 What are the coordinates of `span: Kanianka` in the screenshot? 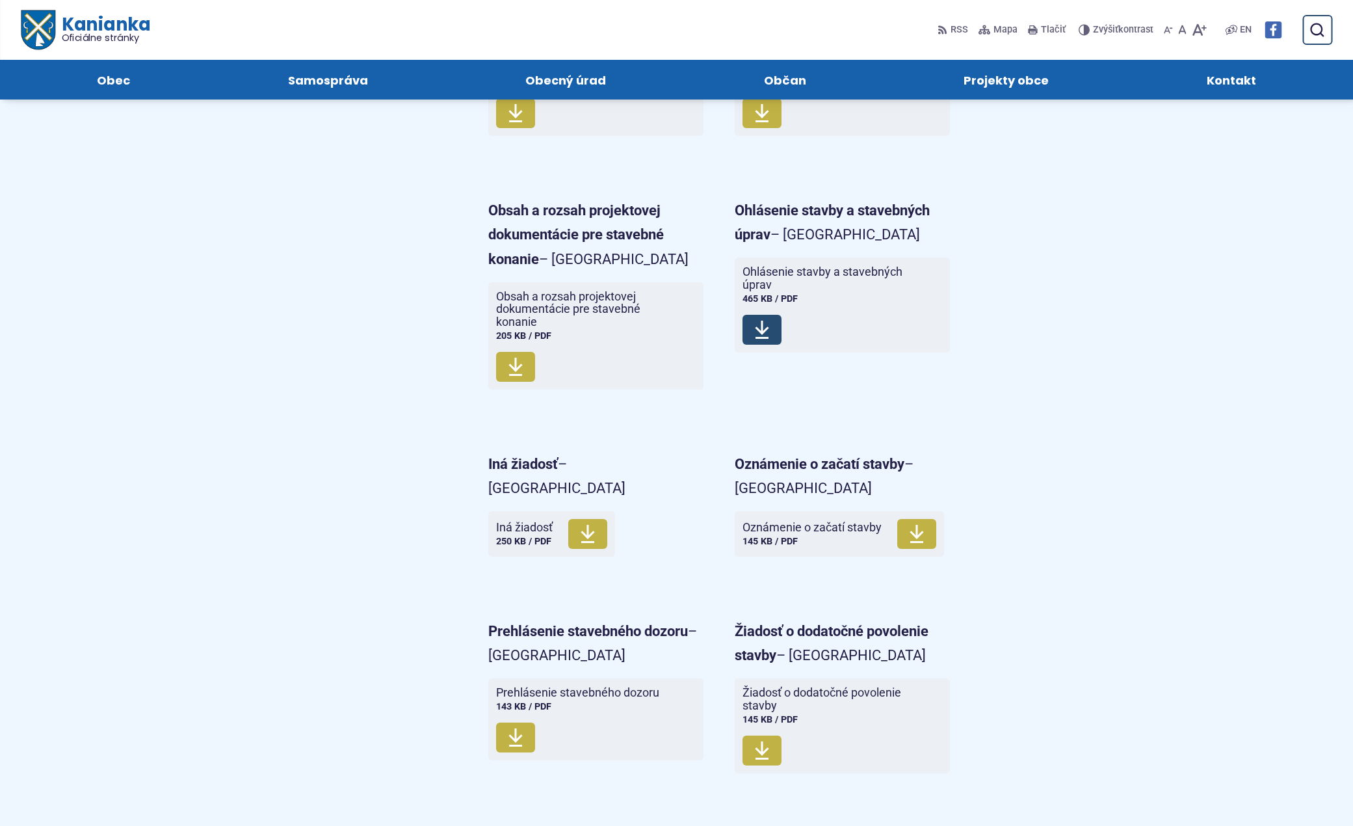 It's located at (102, 29).